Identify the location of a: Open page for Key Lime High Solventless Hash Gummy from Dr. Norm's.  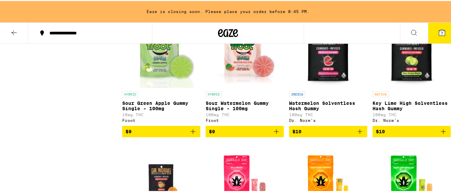
(412, 73).